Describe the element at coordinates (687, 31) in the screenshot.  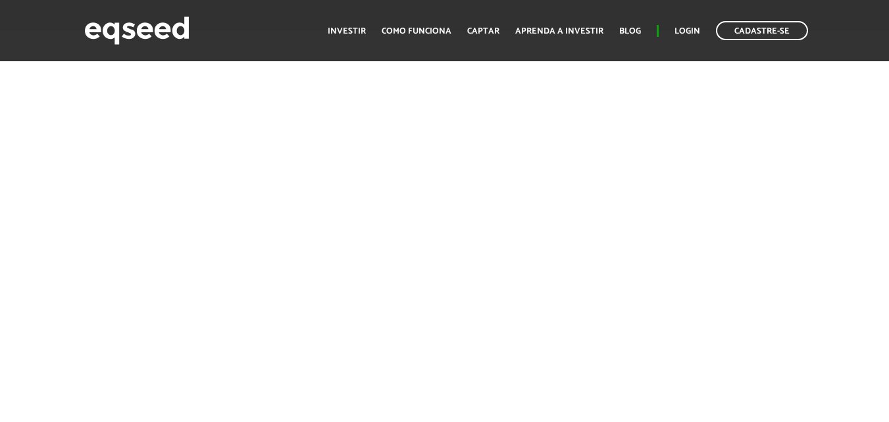
I see `a: Login` at that location.